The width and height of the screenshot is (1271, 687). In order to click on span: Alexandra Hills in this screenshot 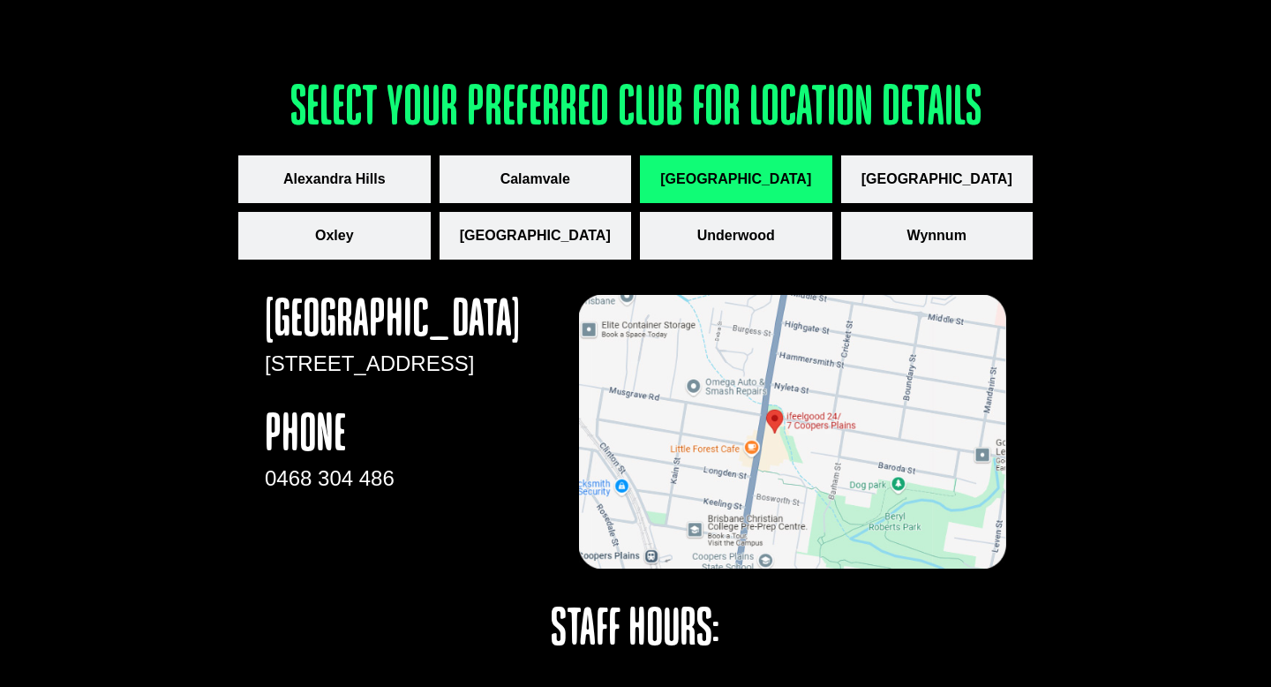, I will do `click(335, 179)`.